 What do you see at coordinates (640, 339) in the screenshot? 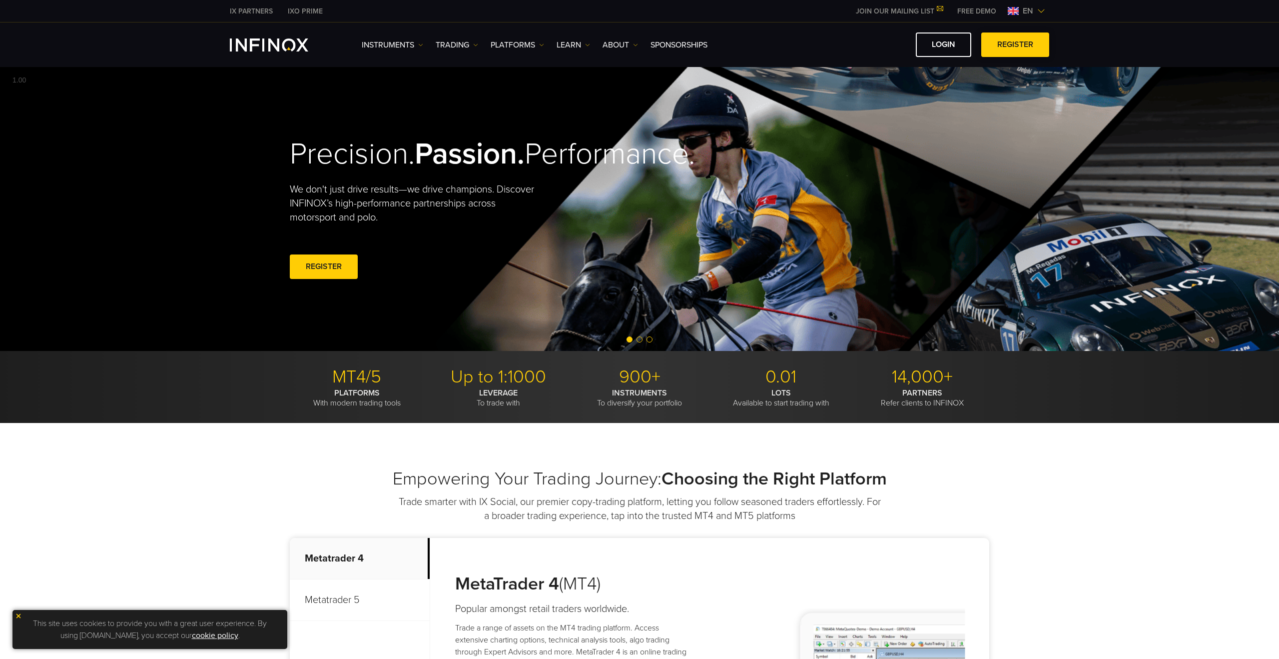
I see `span: Go to slide 2` at bounding box center [640, 339].